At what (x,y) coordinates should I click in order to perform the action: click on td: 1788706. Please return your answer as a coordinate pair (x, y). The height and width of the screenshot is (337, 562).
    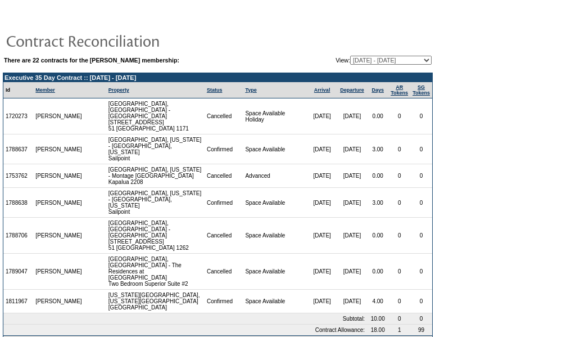
    Looking at the image, I should click on (18, 236).